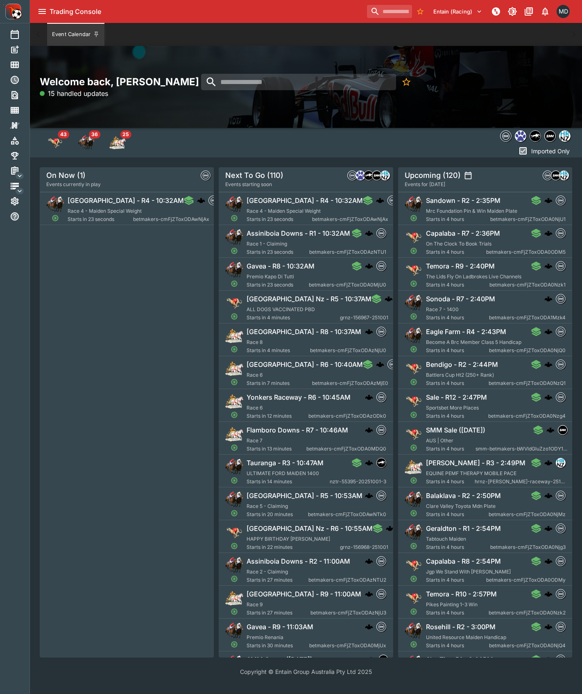 This screenshot has height=694, width=582. What do you see at coordinates (527, 383) in the screenshot?
I see `span: betmakers-cmFjZToxODA0NzQ1` at bounding box center [527, 383].